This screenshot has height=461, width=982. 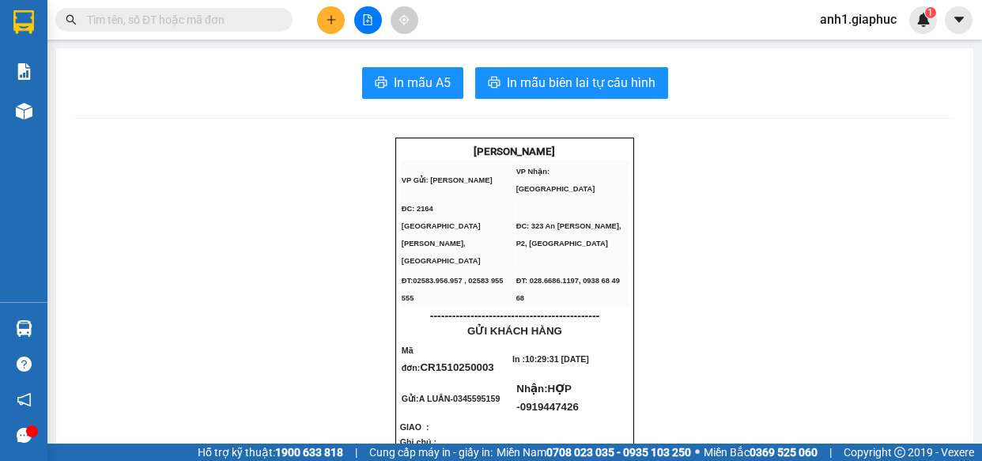 What do you see at coordinates (431, 452) in the screenshot?
I see `span: Cung cấp máy in - giấy in:` at bounding box center [431, 452].